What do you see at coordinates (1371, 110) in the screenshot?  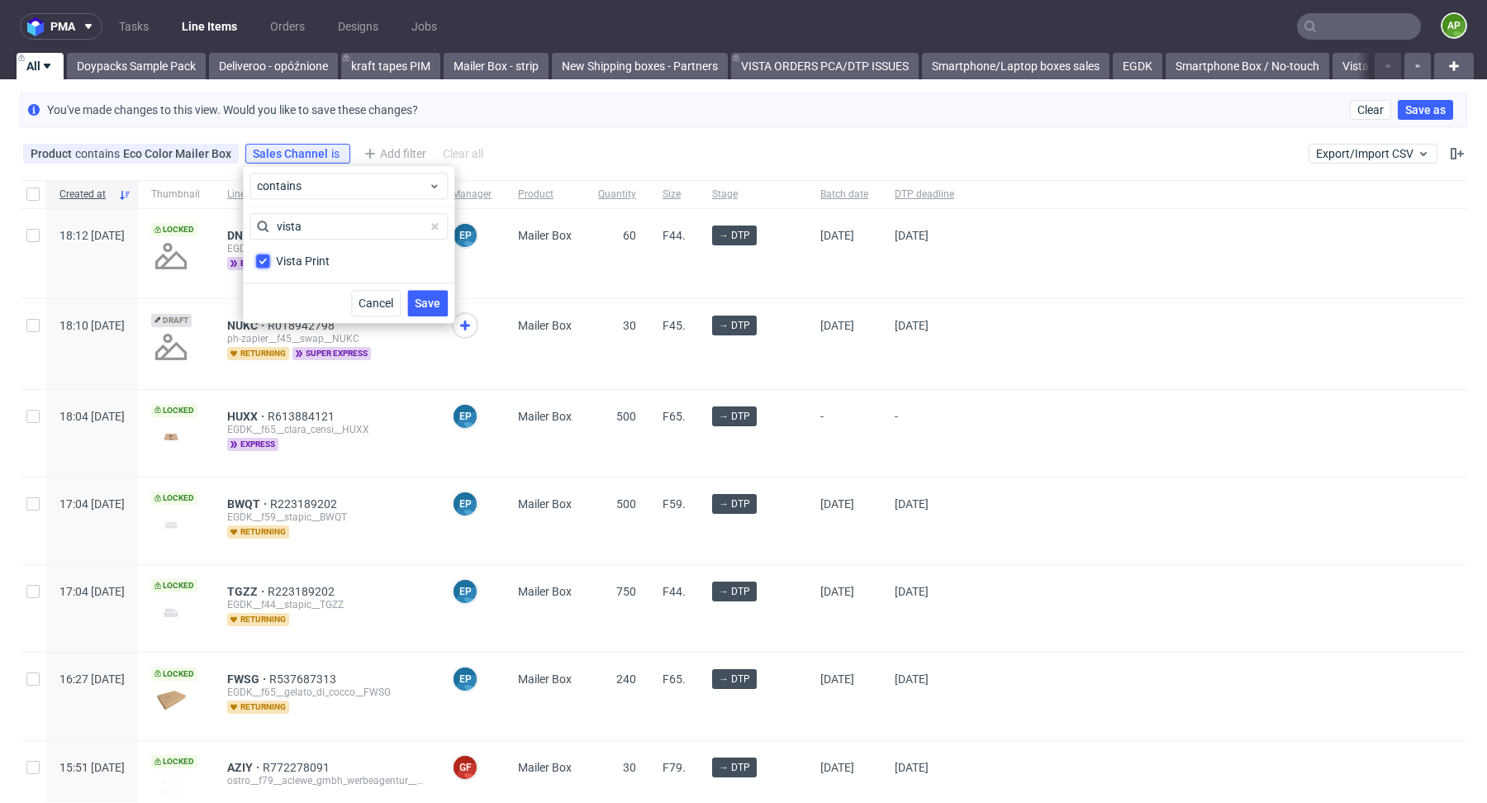 I see `span: Clear` at bounding box center [1371, 110].